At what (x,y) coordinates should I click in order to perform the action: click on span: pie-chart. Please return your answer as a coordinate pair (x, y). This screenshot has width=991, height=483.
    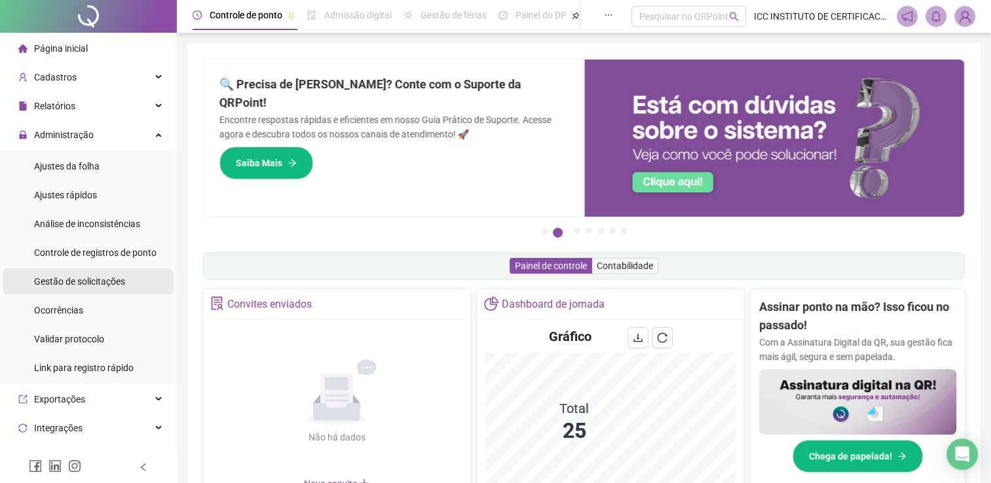
    Looking at the image, I should click on (490, 303).